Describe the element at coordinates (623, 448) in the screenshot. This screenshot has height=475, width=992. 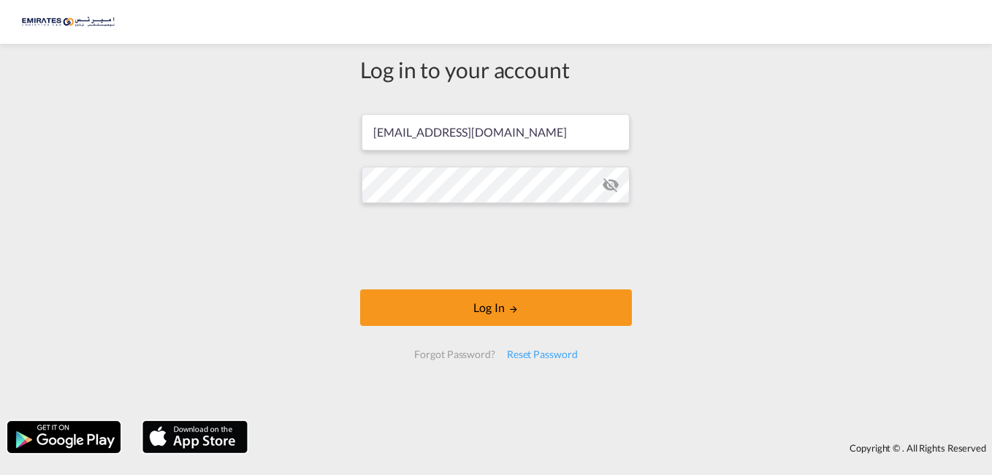
I see `div: Copyright © . All Rights Reserved` at that location.